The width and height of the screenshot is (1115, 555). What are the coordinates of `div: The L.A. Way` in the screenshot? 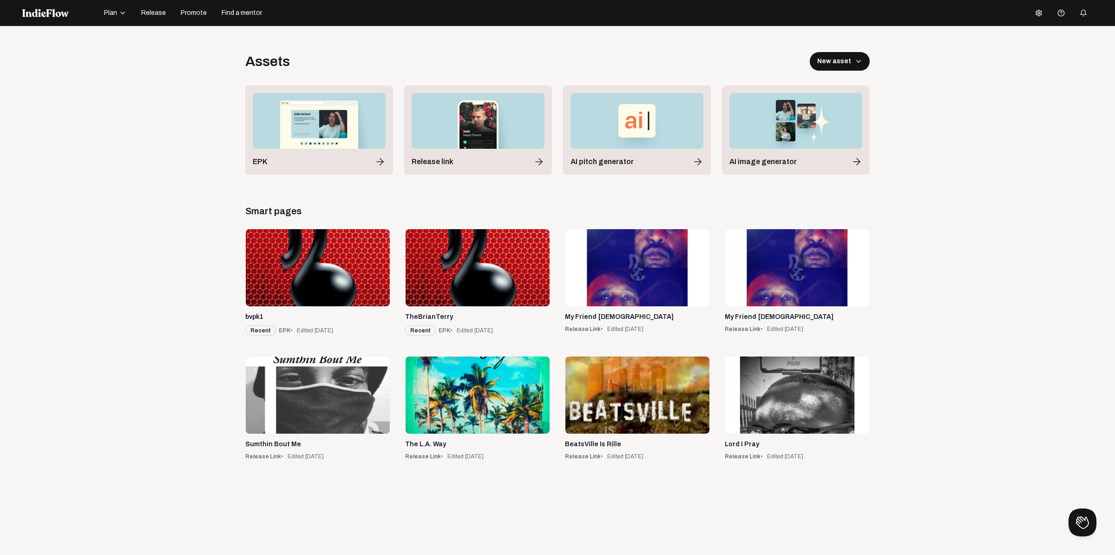 It's located at (478, 444).